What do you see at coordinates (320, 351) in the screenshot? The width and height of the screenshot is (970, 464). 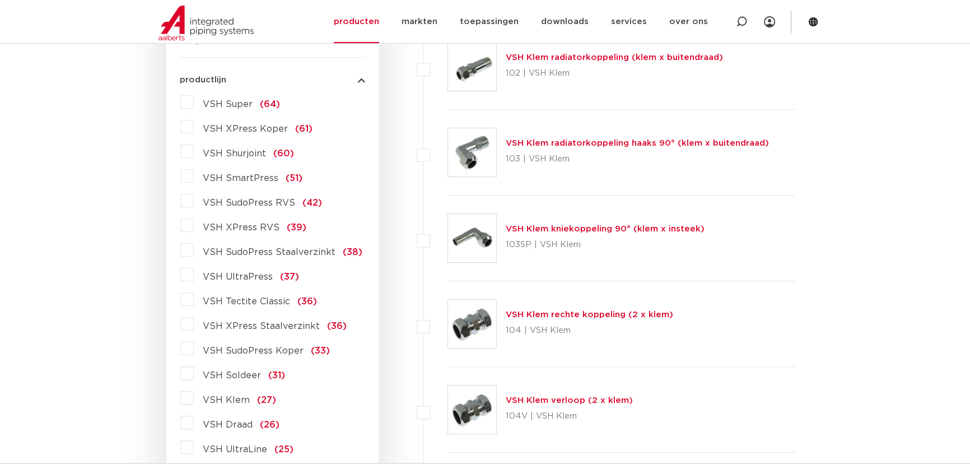 I see `span: (33)` at bounding box center [320, 351].